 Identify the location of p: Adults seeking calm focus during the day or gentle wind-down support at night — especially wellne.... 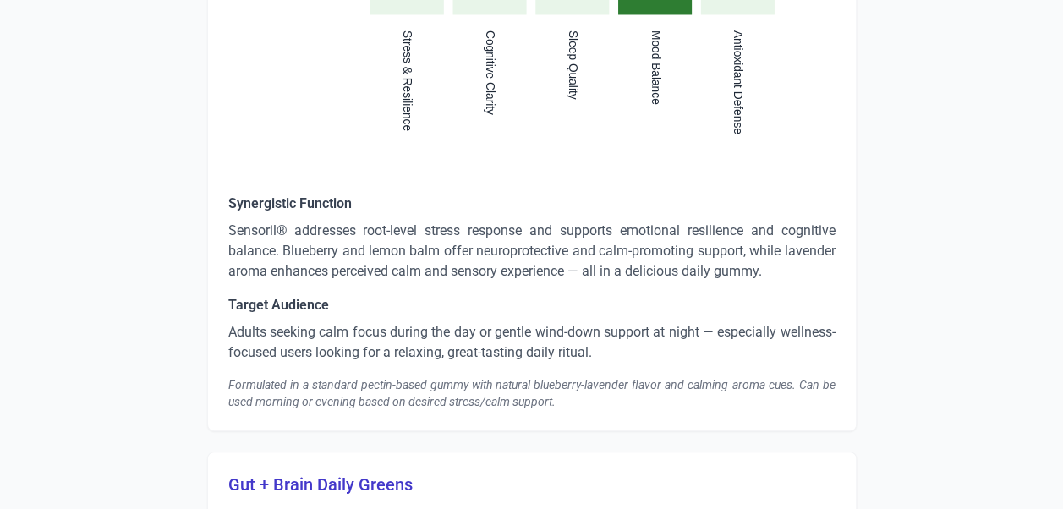
(532, 343).